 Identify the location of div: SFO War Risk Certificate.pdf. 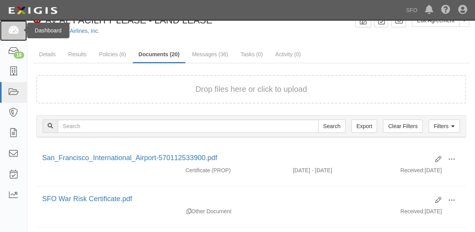
(236, 199).